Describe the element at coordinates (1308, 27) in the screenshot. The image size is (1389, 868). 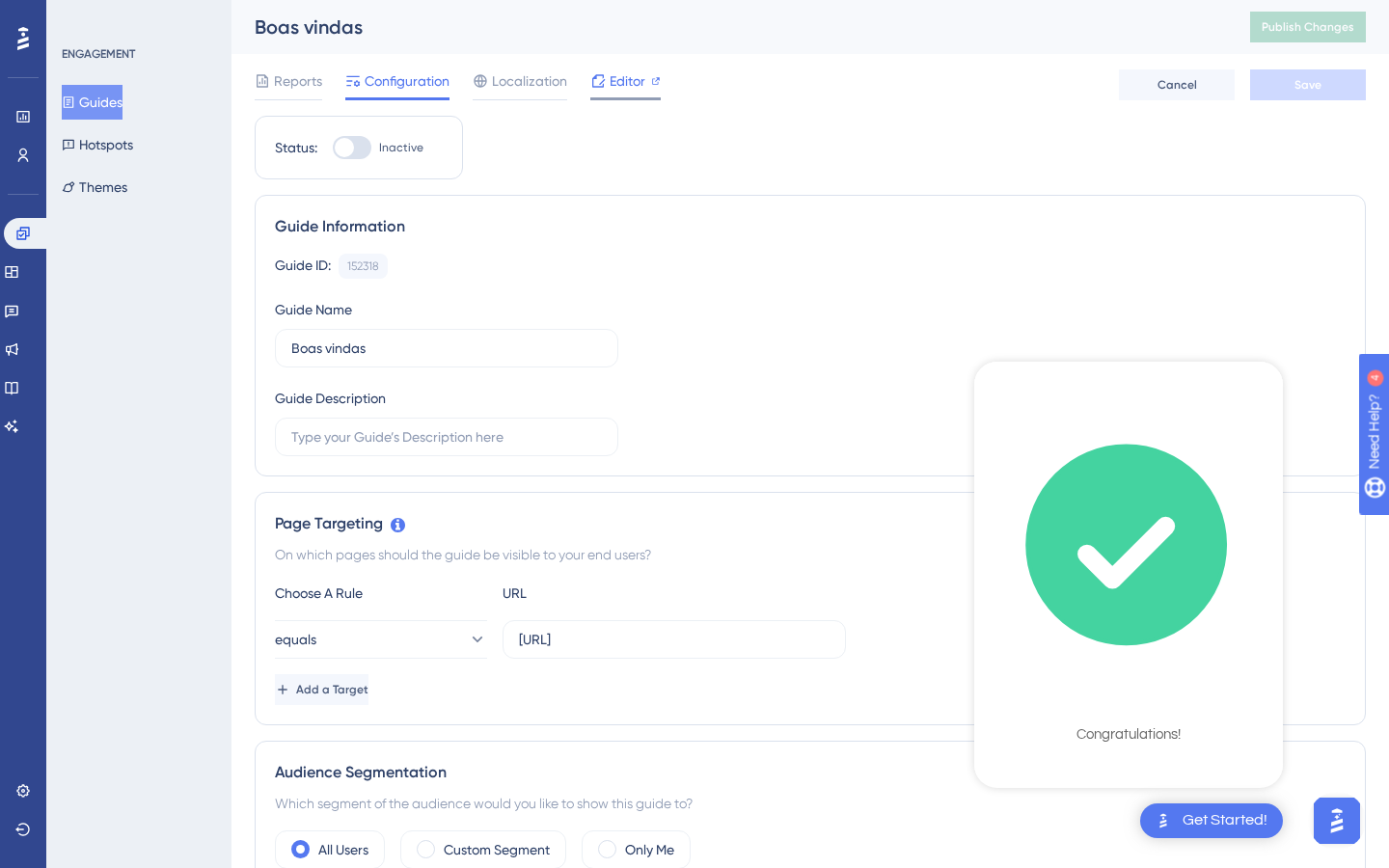
I see `span: Publish Changes` at that location.